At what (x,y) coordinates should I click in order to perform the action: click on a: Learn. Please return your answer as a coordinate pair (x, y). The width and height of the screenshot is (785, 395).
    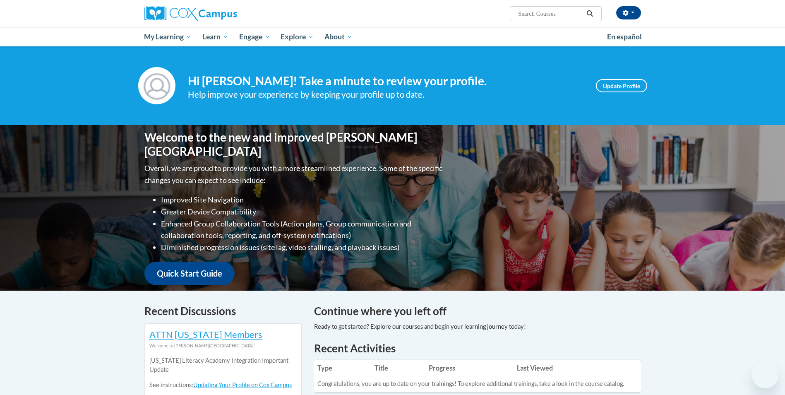
    Looking at the image, I should click on (215, 37).